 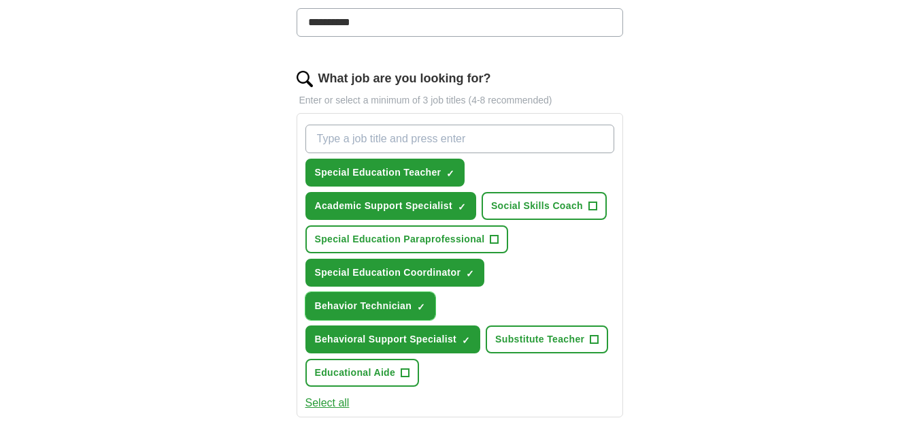 What do you see at coordinates (384, 205) in the screenshot?
I see `span: Academic Support Specialist` at bounding box center [384, 205].